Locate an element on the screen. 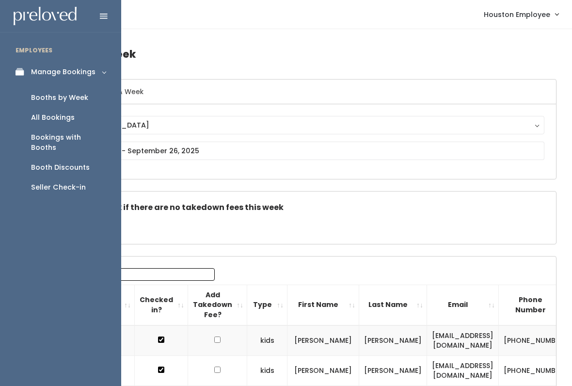 The height and width of the screenshot is (386, 572). span: Houston Employee is located at coordinates (517, 15).